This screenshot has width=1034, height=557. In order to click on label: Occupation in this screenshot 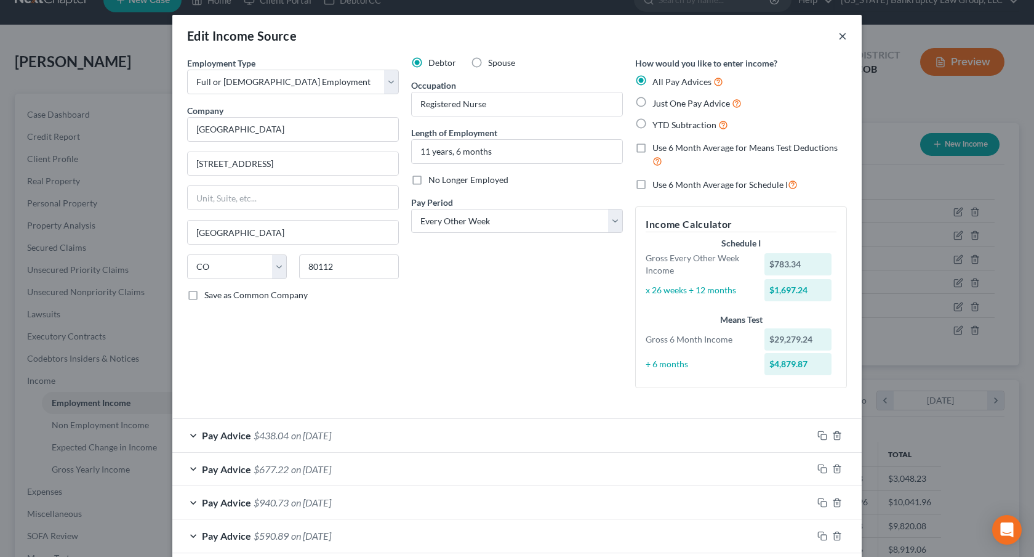, I will do `click(433, 85)`.